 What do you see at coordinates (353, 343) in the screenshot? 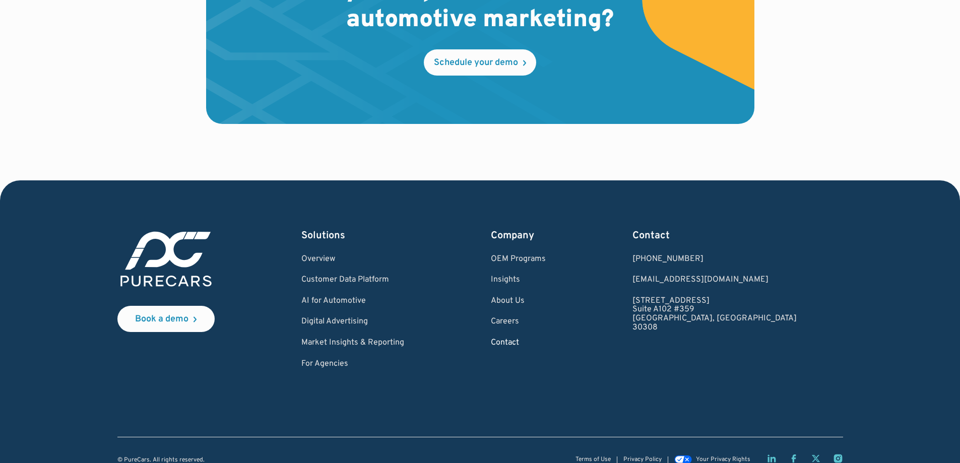
I see `a: Market Insights & Reporting` at bounding box center [353, 343].